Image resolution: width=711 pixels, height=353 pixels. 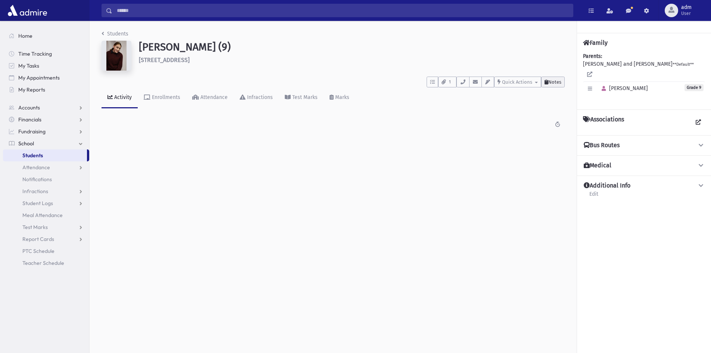 What do you see at coordinates (555, 82) in the screenshot?
I see `span: Notes` at bounding box center [555, 82].